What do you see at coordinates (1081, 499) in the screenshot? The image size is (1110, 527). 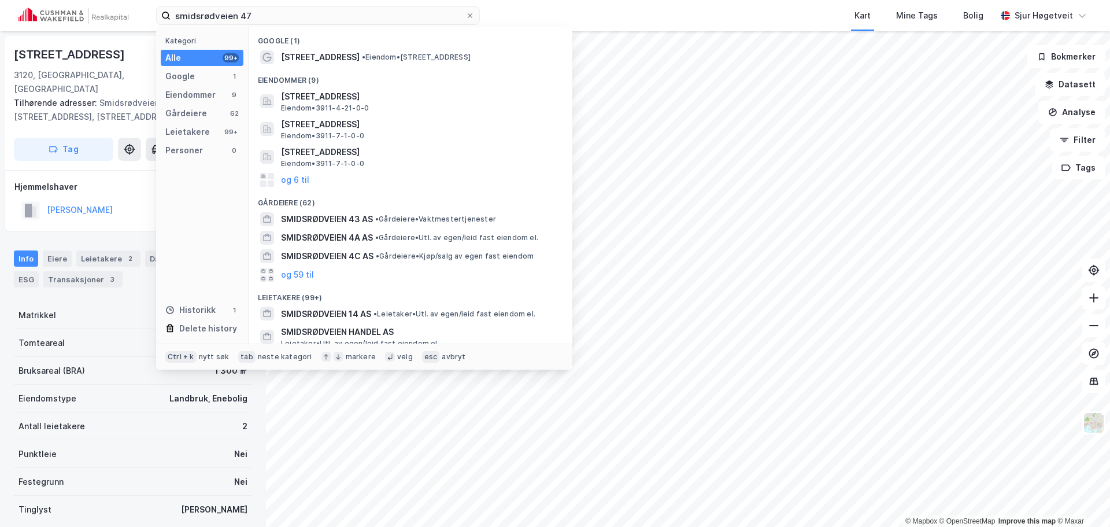 I see `div: Kontrollprogram for chat` at bounding box center [1081, 499].